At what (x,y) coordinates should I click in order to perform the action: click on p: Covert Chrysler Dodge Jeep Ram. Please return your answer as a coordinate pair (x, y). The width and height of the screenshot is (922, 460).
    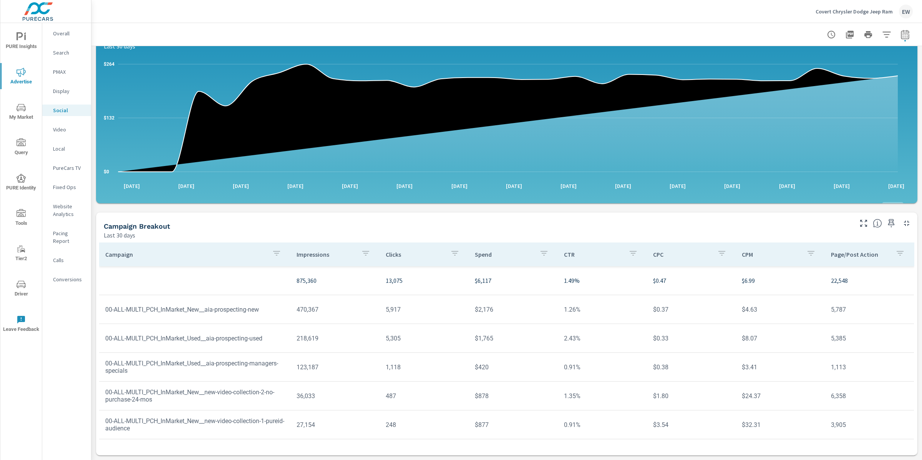
    Looking at the image, I should click on (854, 12).